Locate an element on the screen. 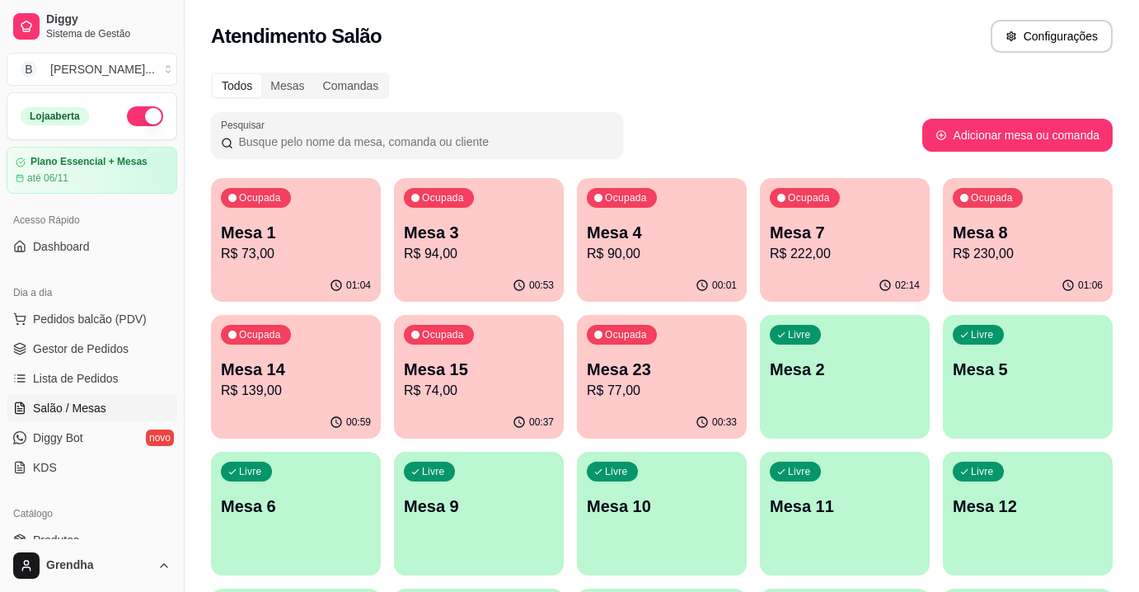  button: Configurações is located at coordinates (1051, 36).